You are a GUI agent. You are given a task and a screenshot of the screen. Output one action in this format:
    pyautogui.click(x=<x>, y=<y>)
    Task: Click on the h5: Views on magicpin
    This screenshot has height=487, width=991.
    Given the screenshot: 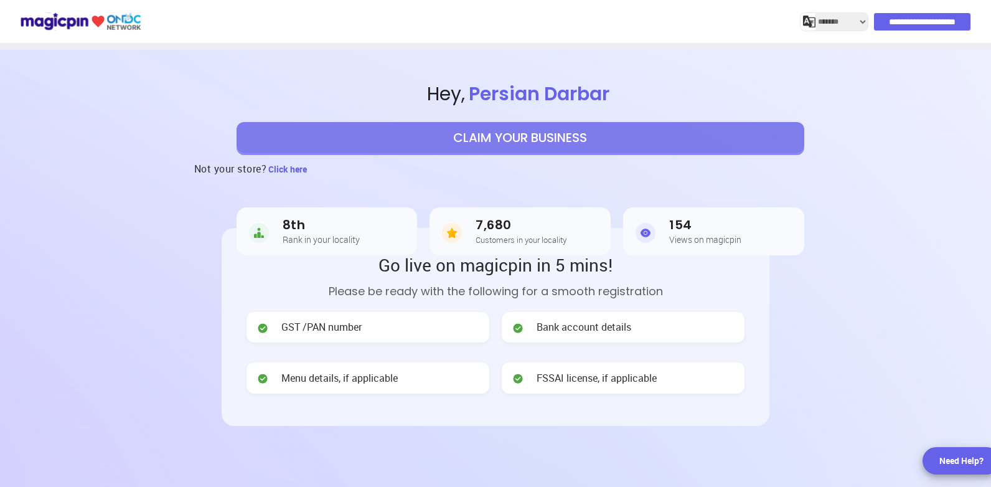 What is the action you would take?
    pyautogui.click(x=705, y=239)
    